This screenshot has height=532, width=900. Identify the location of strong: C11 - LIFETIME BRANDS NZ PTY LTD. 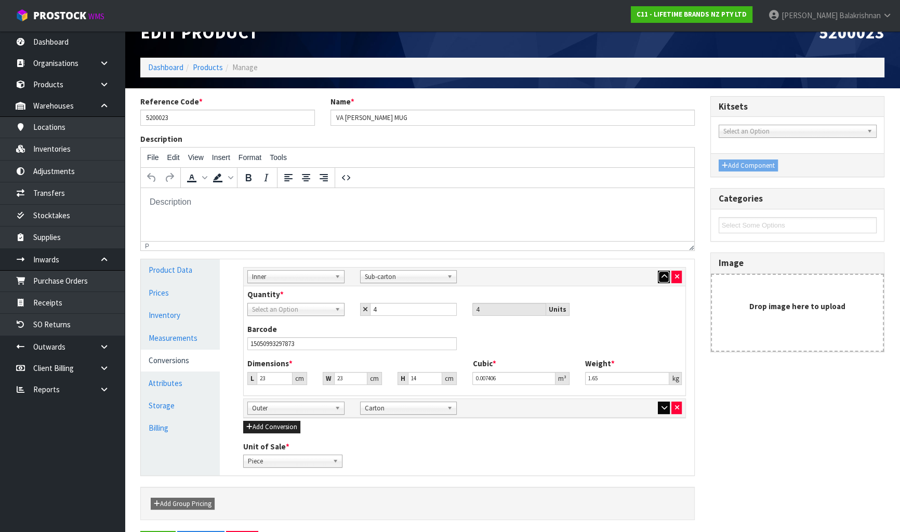
(692, 14).